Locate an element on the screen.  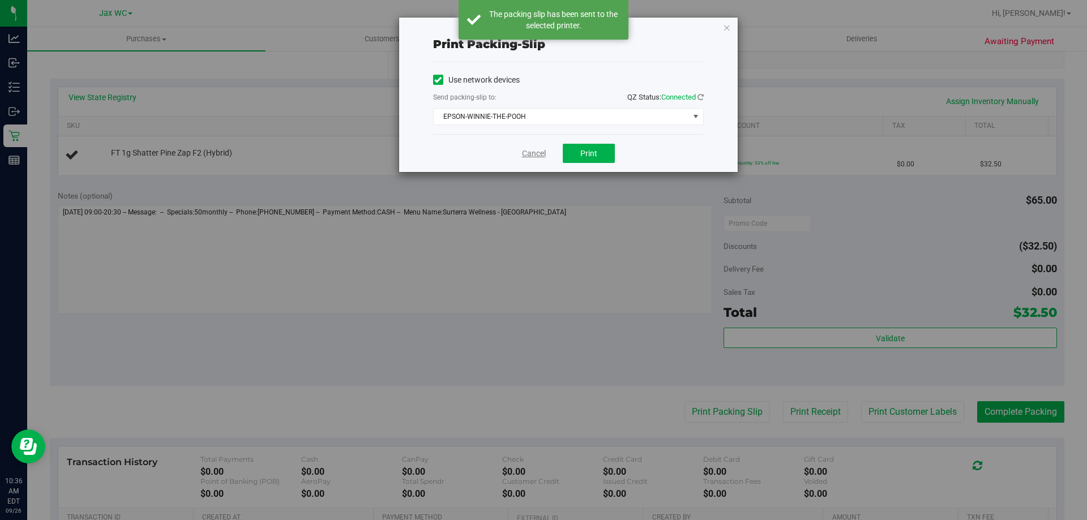
div: The packing slip has been sent to the selected printer. is located at coordinates (553, 20).